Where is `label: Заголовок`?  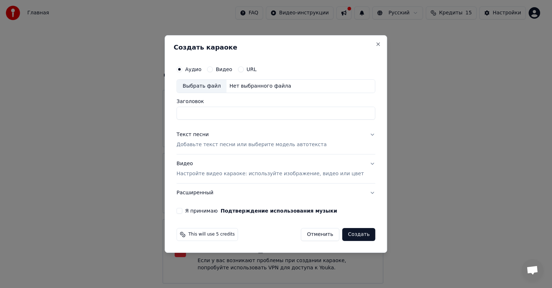
label: Заголовок is located at coordinates (276, 101).